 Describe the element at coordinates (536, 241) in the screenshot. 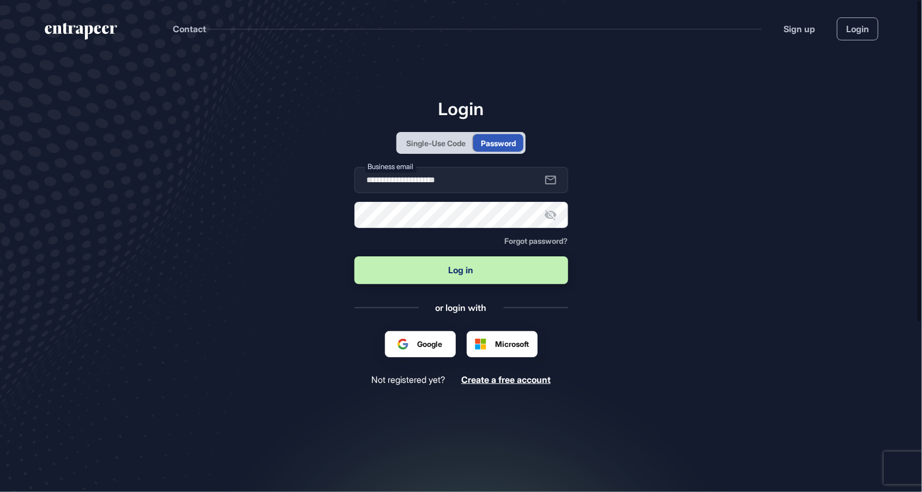

I see `a: Forgot password?` at that location.